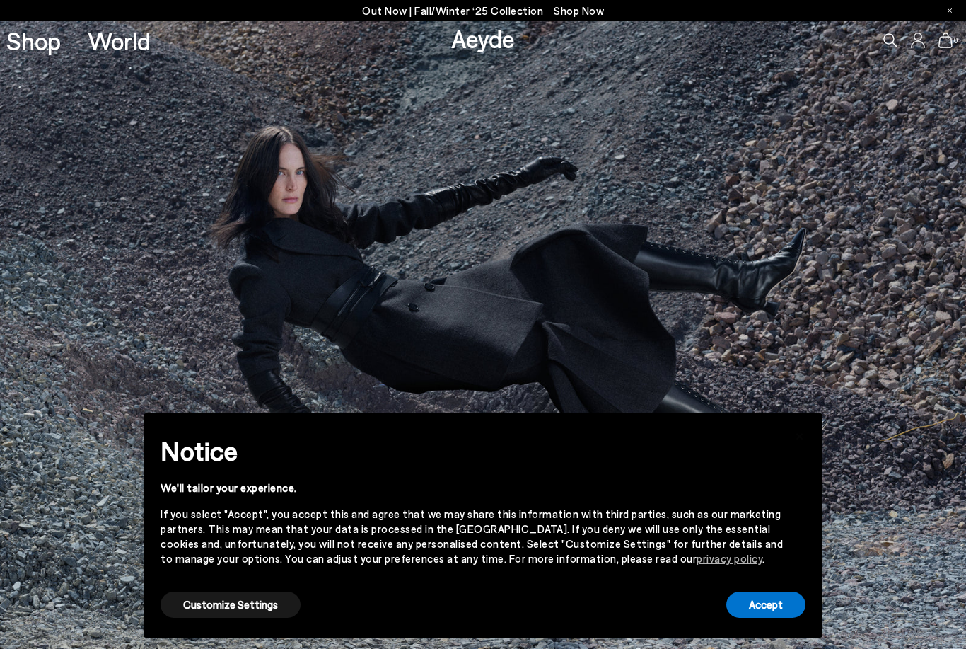  I want to click on button: Accept, so click(766, 604).